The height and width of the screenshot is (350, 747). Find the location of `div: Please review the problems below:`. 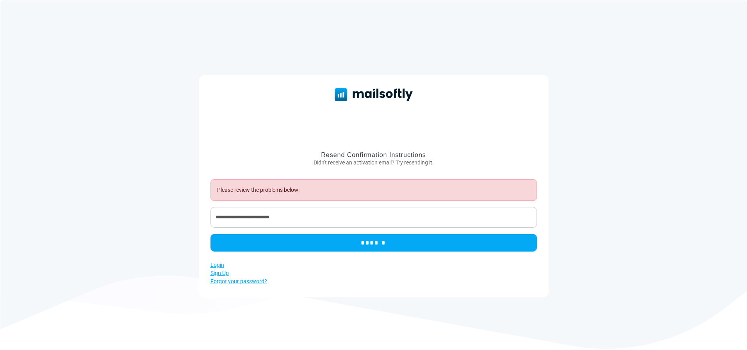

div: Please review the problems below: is located at coordinates (374, 190).